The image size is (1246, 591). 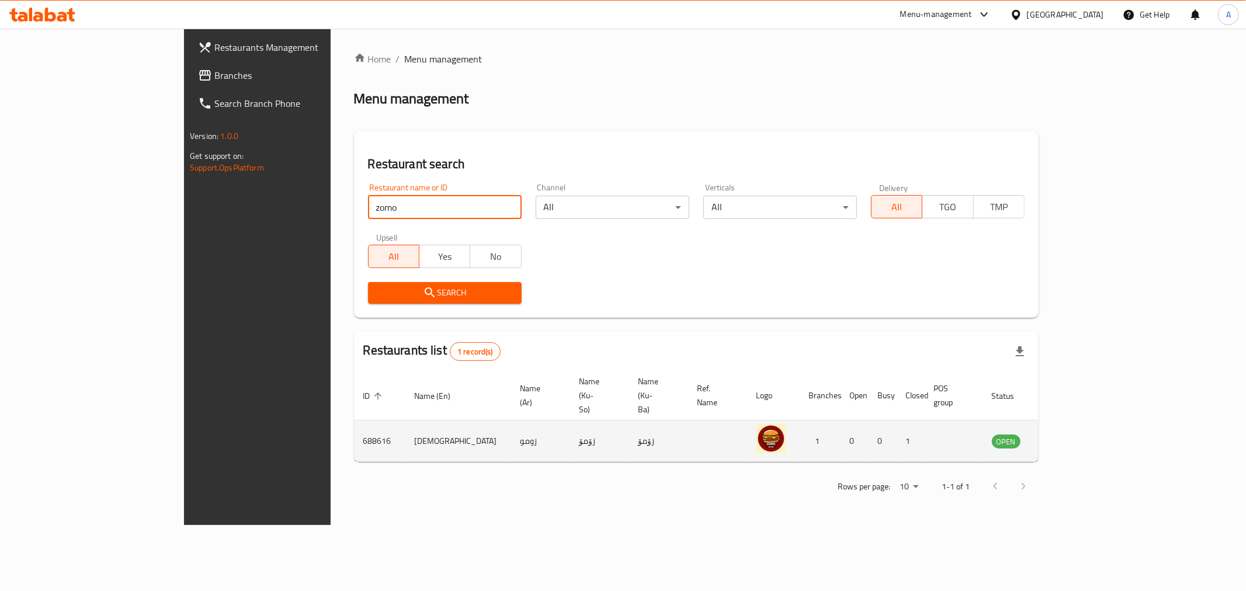 What do you see at coordinates (475, 352) in the screenshot?
I see `span: 1 record(s)` at bounding box center [475, 352].